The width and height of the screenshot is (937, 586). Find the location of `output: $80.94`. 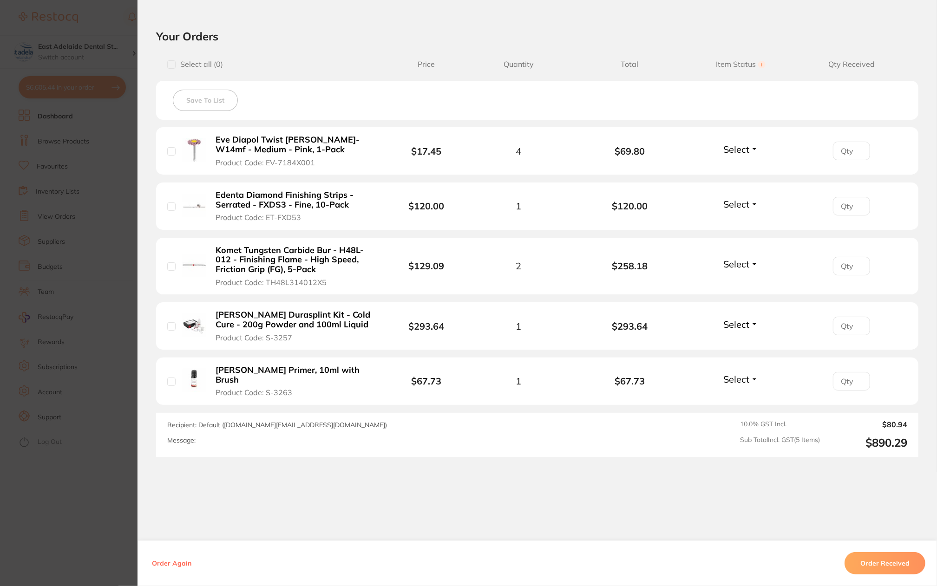

output: $80.94 is located at coordinates (868, 425).